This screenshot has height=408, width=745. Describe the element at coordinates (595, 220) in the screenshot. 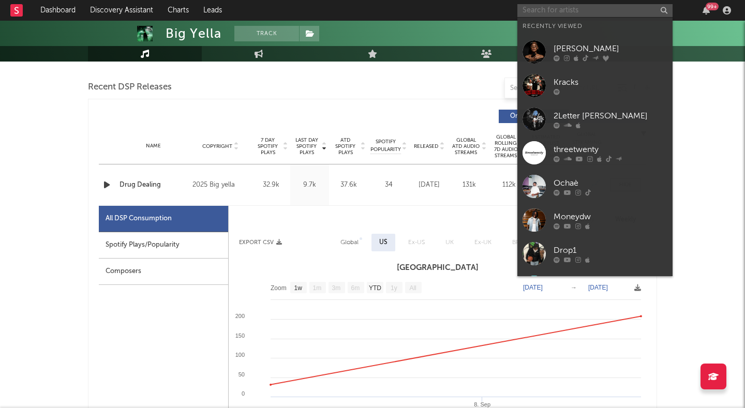

I see `a: Moneydw` at that location.